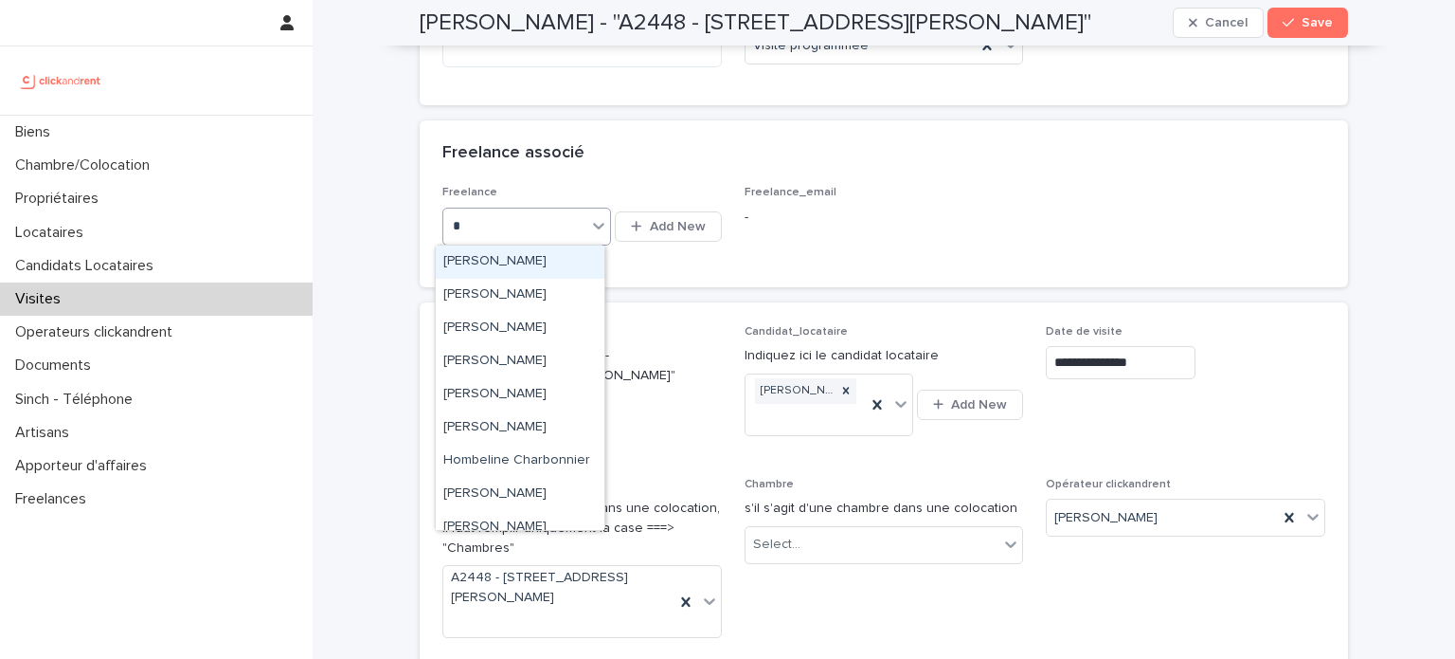 The height and width of the screenshot is (659, 1455). Describe the element at coordinates (1219, 23) in the screenshot. I see `button: Cancel` at that location.